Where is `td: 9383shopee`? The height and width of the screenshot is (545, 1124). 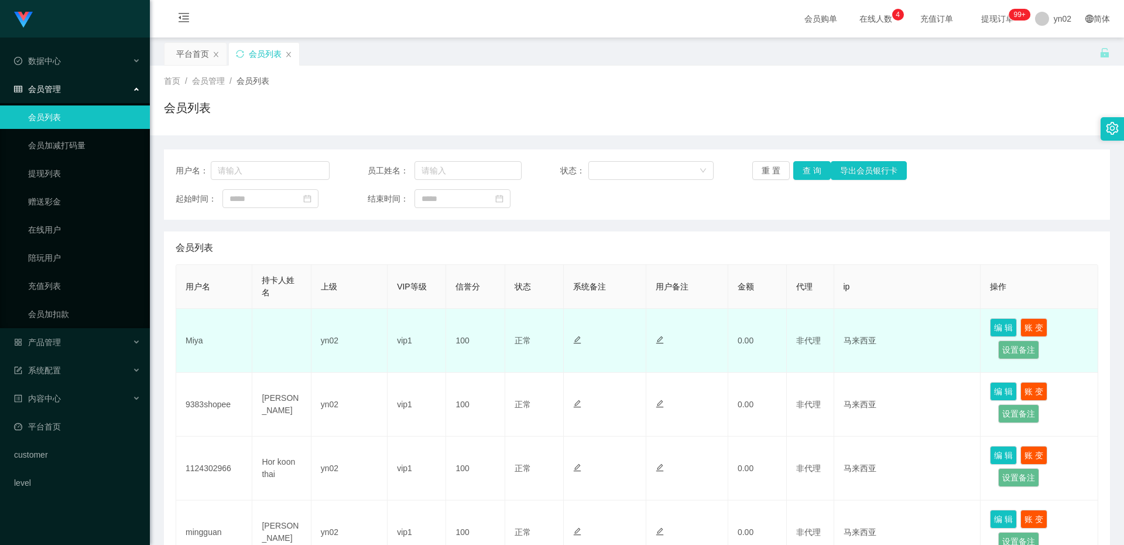 td: 9383shopee is located at coordinates (214, 404).